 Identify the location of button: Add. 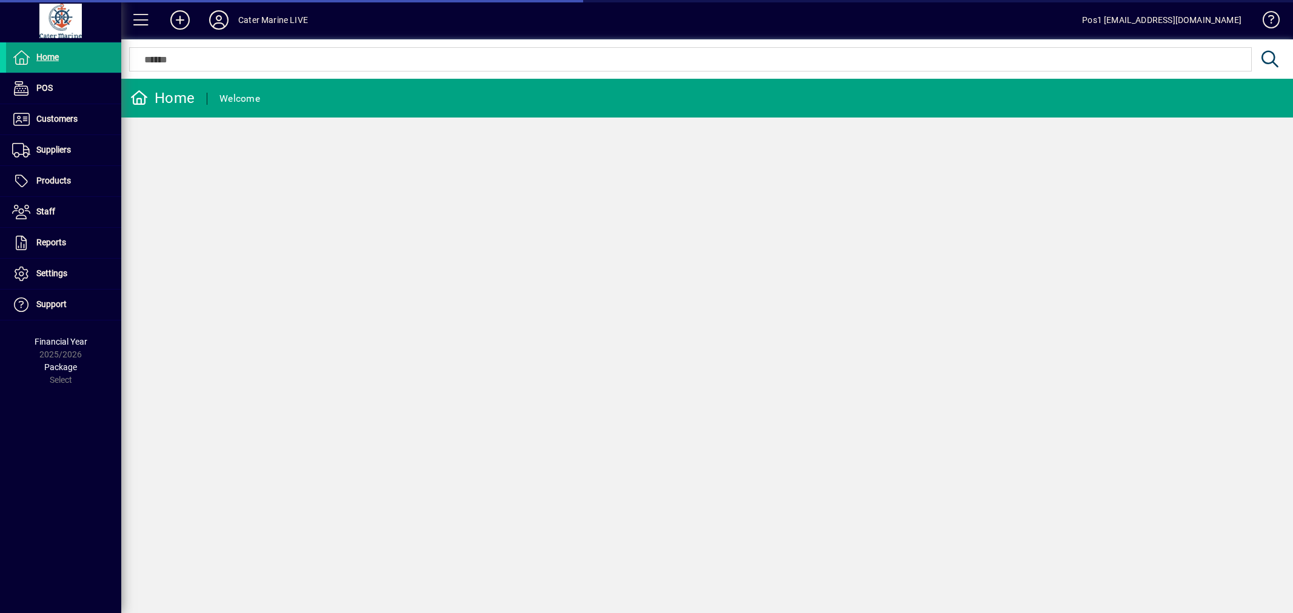
(180, 20).